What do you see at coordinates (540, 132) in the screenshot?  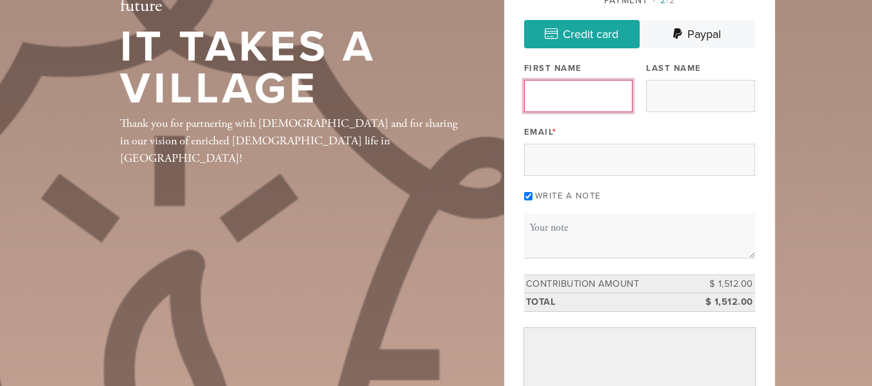 I see `label: Email` at bounding box center [540, 132].